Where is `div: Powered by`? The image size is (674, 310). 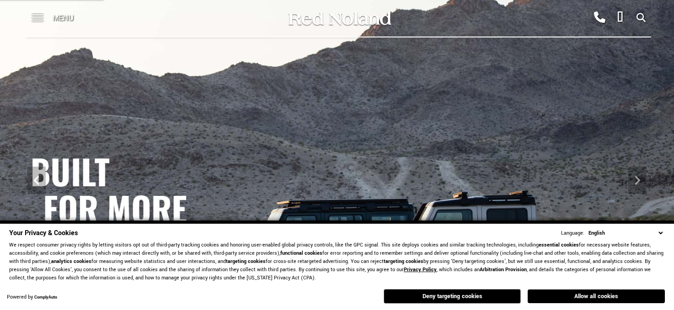
div: Powered by is located at coordinates (32, 298).